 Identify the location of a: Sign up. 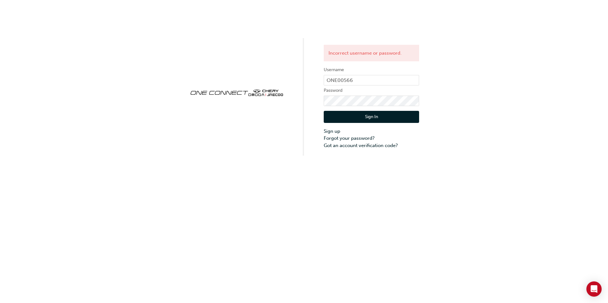
(372, 131).